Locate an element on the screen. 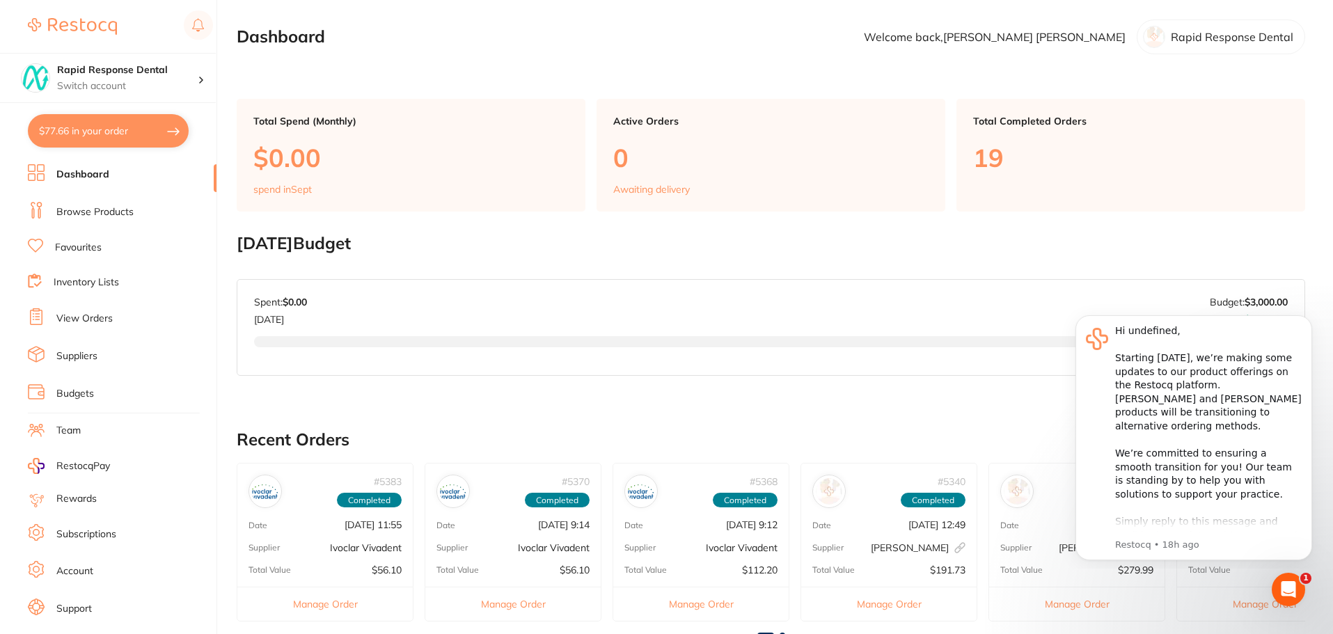  p: Budget: is located at coordinates (1248, 302).